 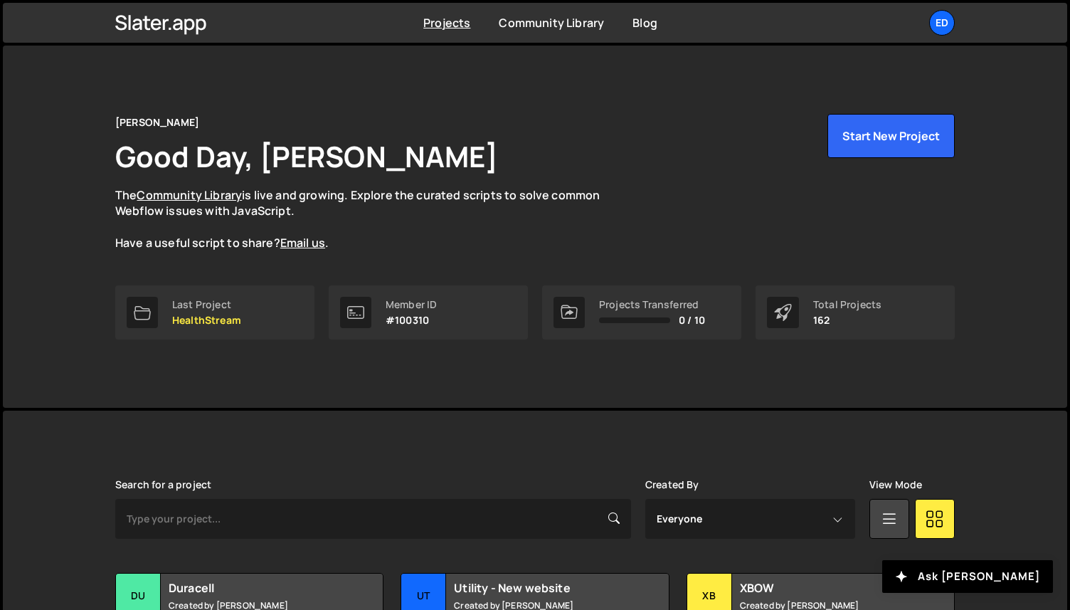 What do you see at coordinates (372, 219) in the screenshot?
I see `p: The is live and growing. Explore the curated scripts to solve common Webflow issues with JavaScri...` at bounding box center [372, 219].